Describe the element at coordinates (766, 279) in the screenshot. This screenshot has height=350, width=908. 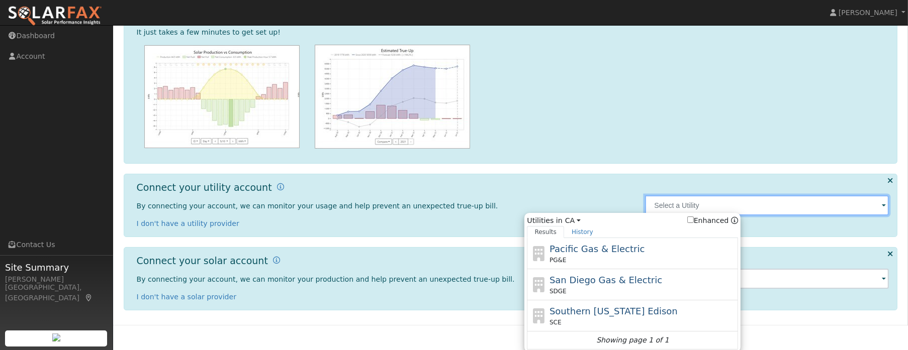
I see `input: Select an Inverter` at that location.